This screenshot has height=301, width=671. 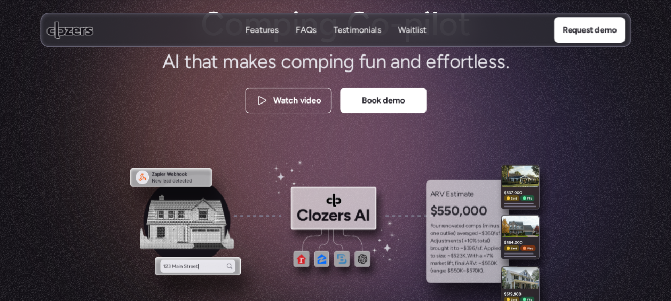 What do you see at coordinates (467, 211) in the screenshot?
I see `h2: $550,000` at bounding box center [467, 211].